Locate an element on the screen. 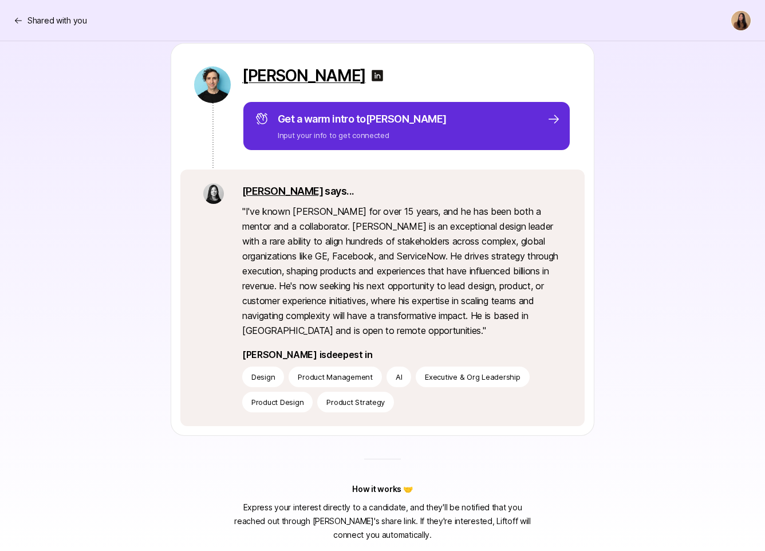  img: 96d2a0e4_1874_4b12_b72d_b7b3d0246393.jpg is located at coordinates (212, 85).